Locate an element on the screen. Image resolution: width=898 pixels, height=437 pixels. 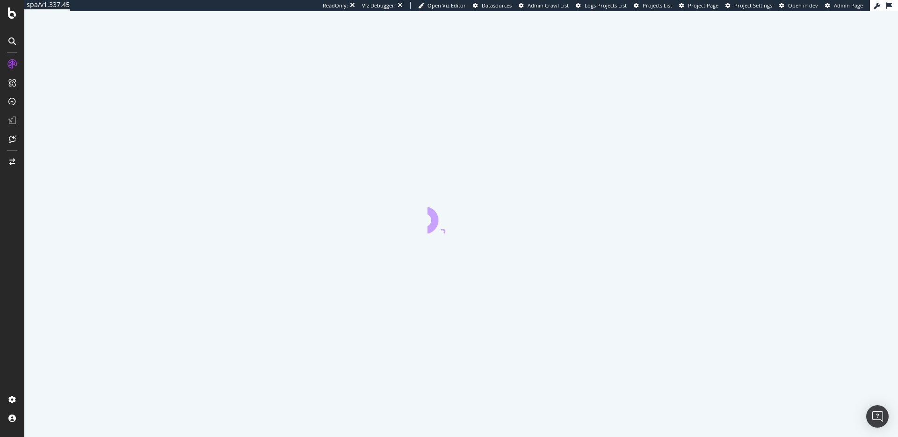
span: Datasources is located at coordinates (497, 5).